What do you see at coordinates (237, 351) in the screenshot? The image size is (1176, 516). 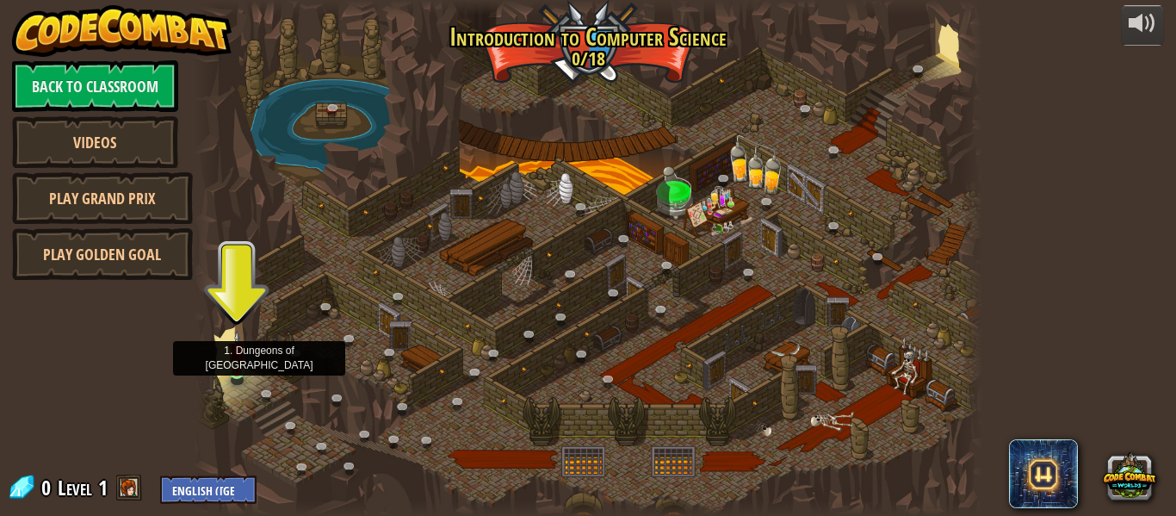 I see `img: level-banner-unstarted.png` at bounding box center [237, 351].